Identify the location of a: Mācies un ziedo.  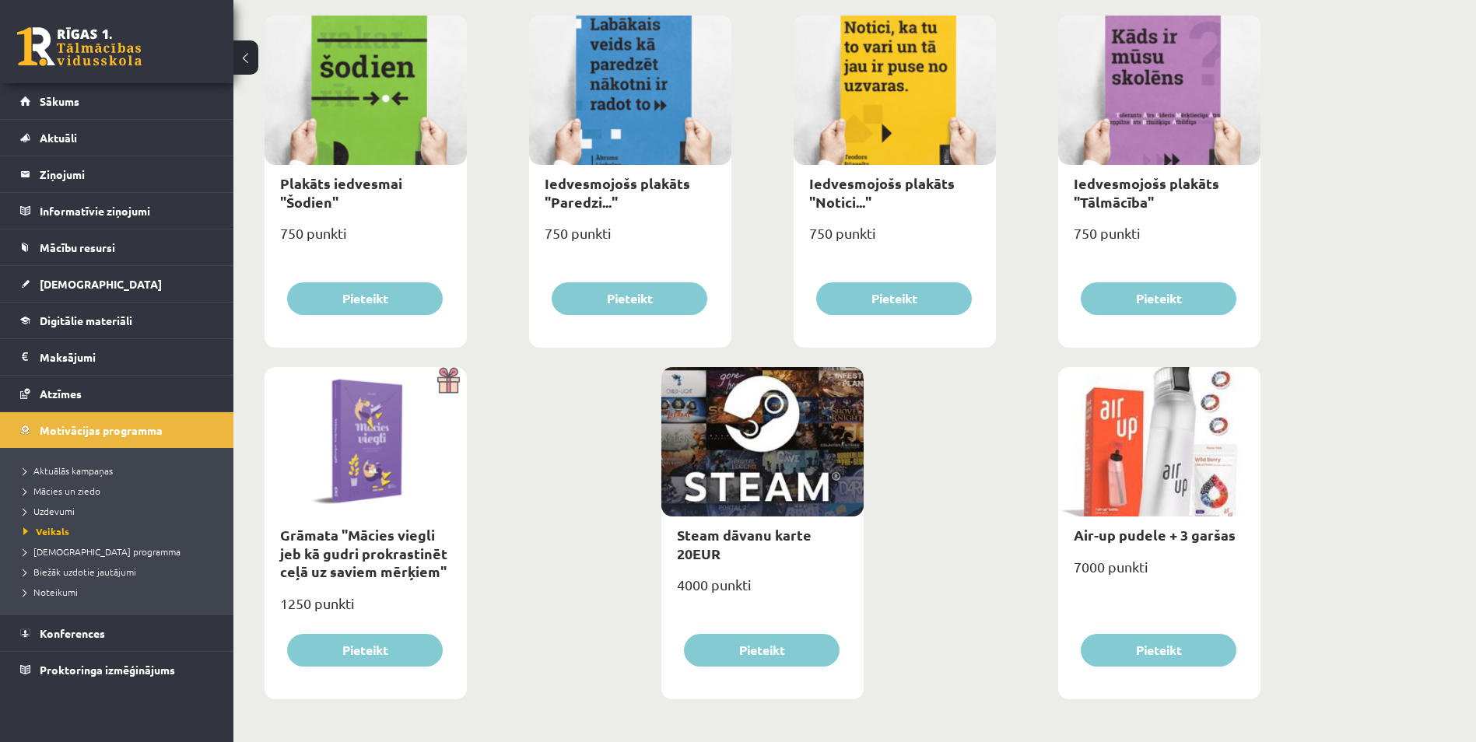
(121, 491).